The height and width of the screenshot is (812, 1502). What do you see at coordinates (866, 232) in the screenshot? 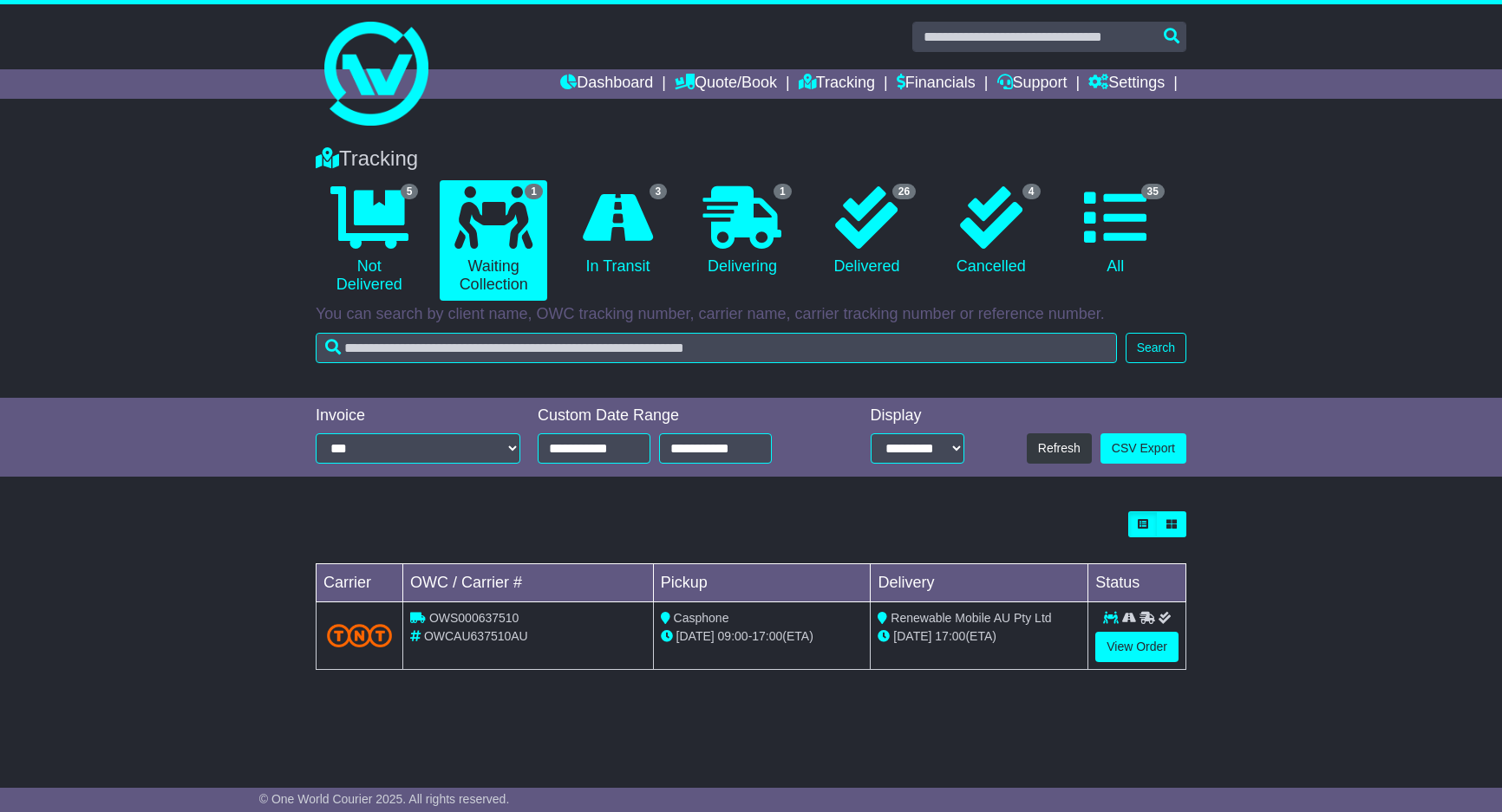
I see `a: 26 Delivered` at bounding box center [866, 232].